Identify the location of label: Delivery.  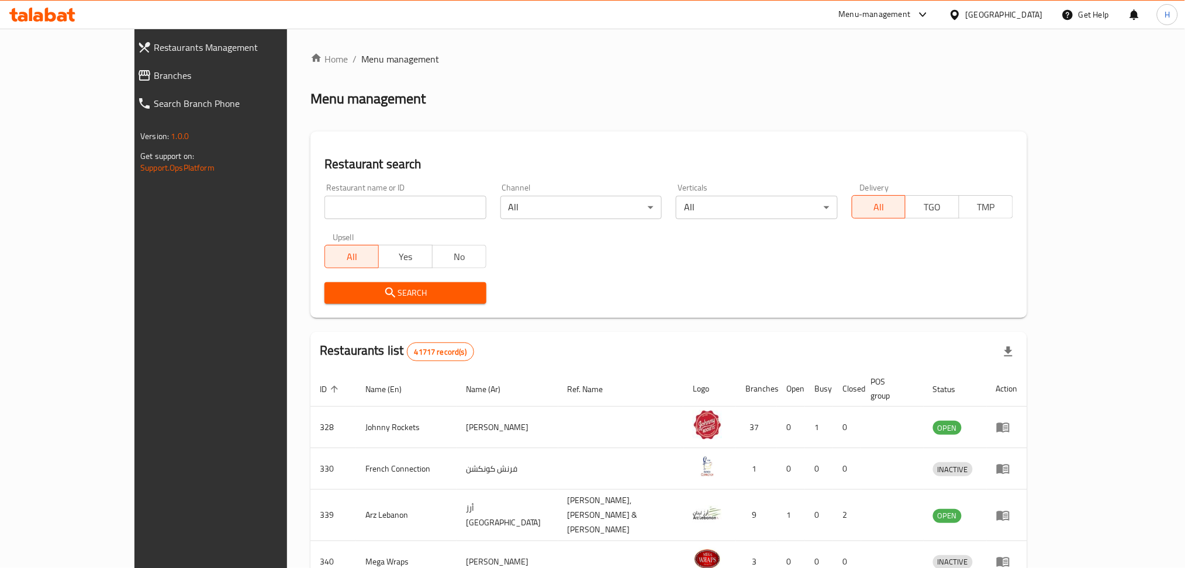
(875, 188).